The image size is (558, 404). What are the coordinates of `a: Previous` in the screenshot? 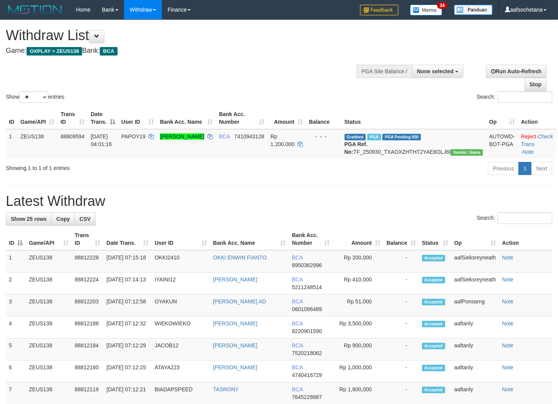 It's located at (504, 169).